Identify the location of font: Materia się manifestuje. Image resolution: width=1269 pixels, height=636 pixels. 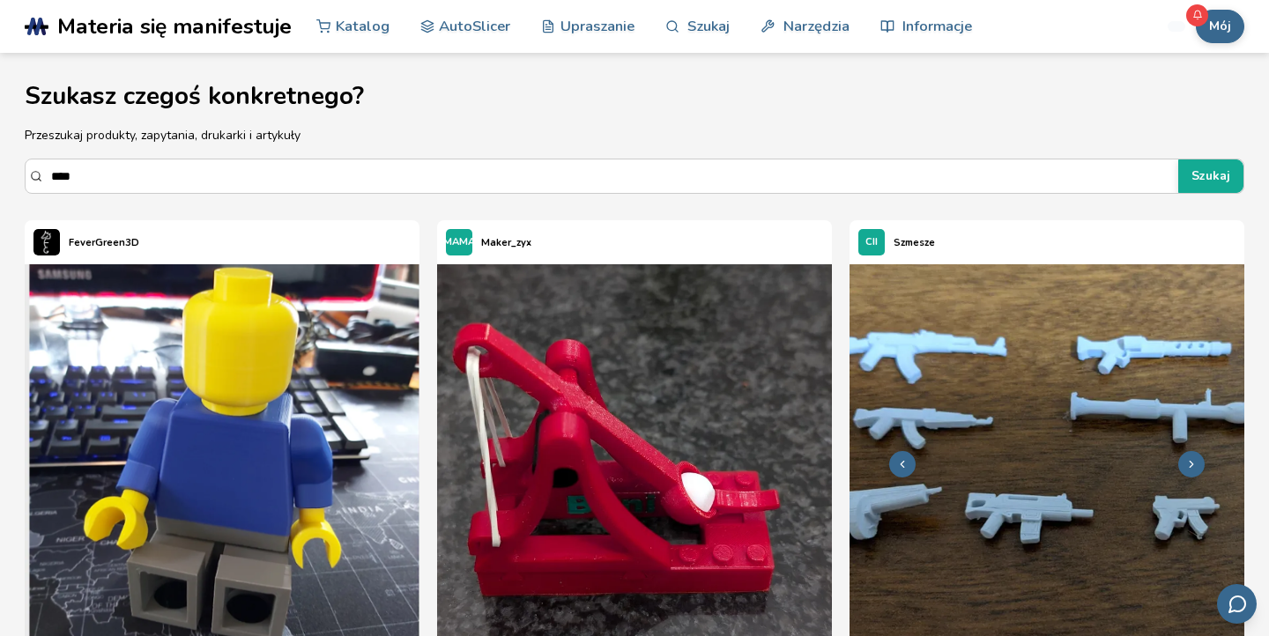
(174, 26).